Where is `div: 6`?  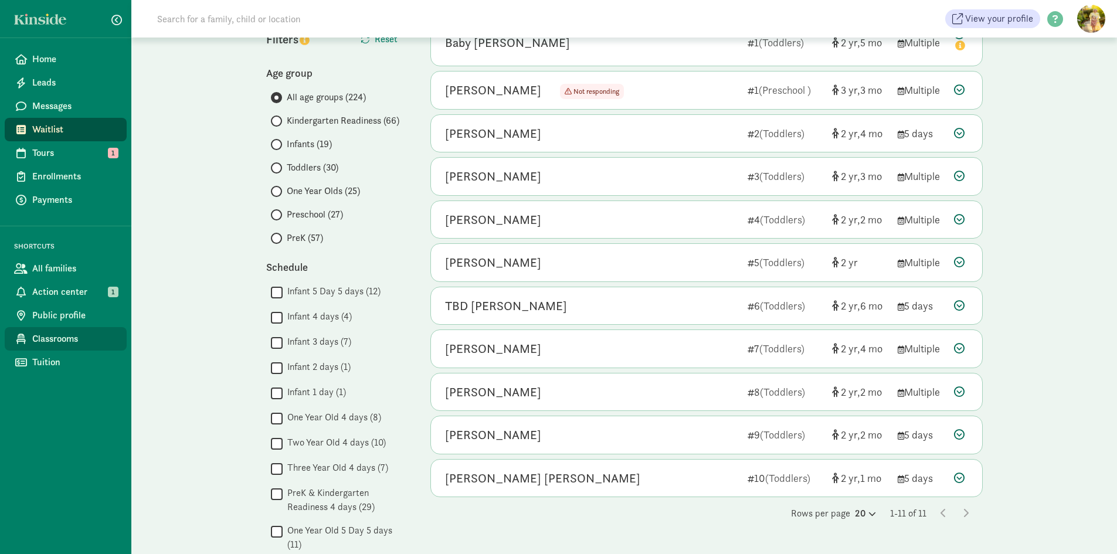
div: 6 is located at coordinates (785, 305).